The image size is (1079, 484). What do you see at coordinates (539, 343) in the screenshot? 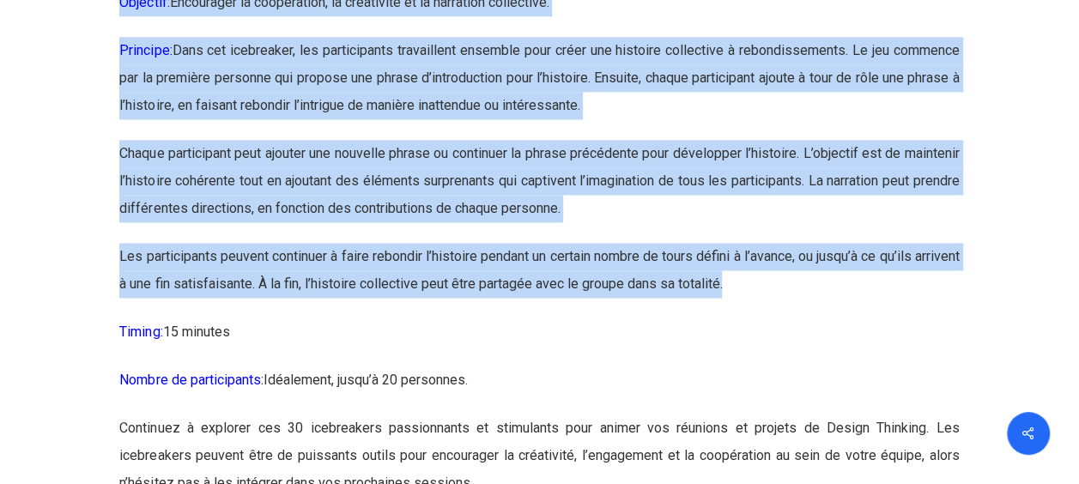
I see `p: 15 minutes` at bounding box center [539, 343].